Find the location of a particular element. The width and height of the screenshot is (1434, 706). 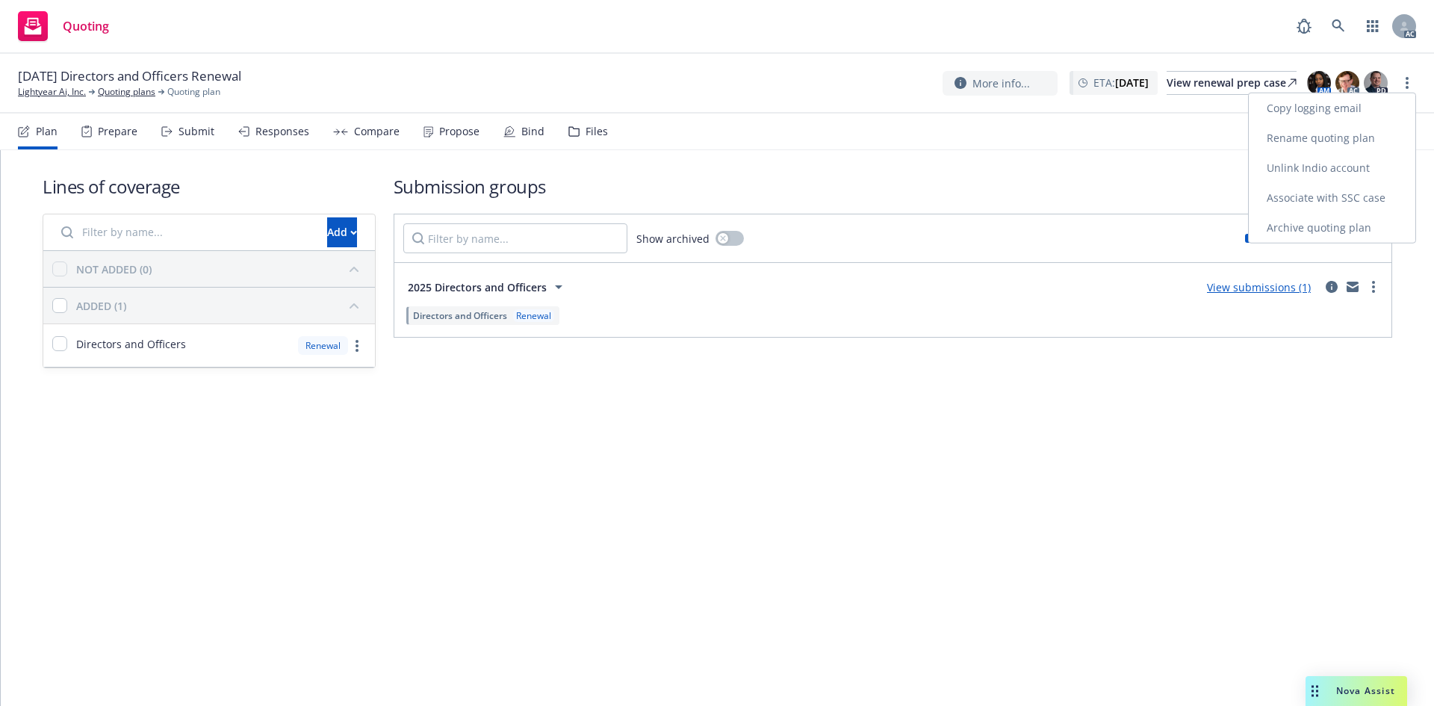

div: Compare is located at coordinates (377, 131).